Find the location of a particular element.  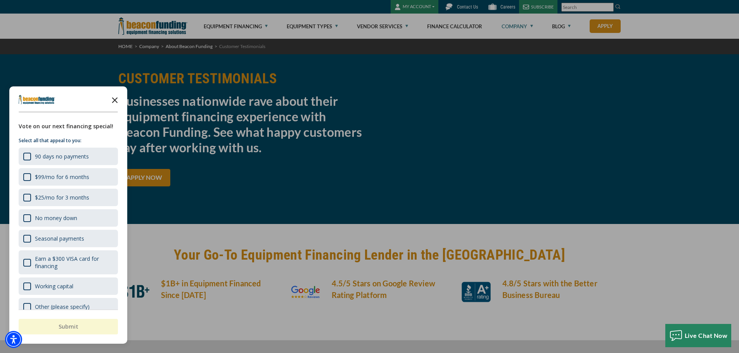

img: Company logo is located at coordinates (37, 100).